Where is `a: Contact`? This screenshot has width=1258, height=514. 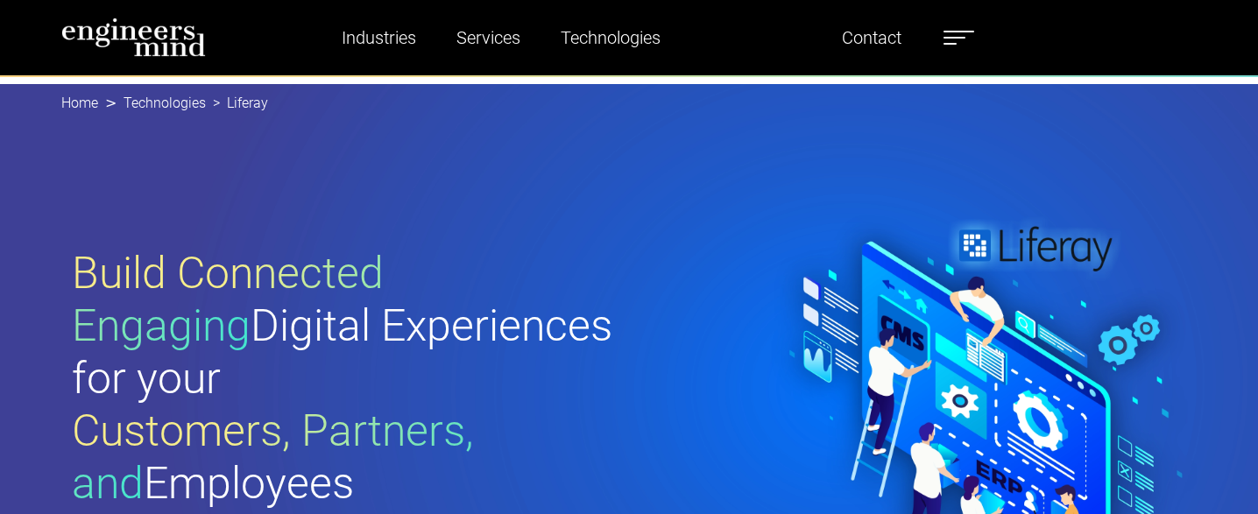 a: Contact is located at coordinates (871, 38).